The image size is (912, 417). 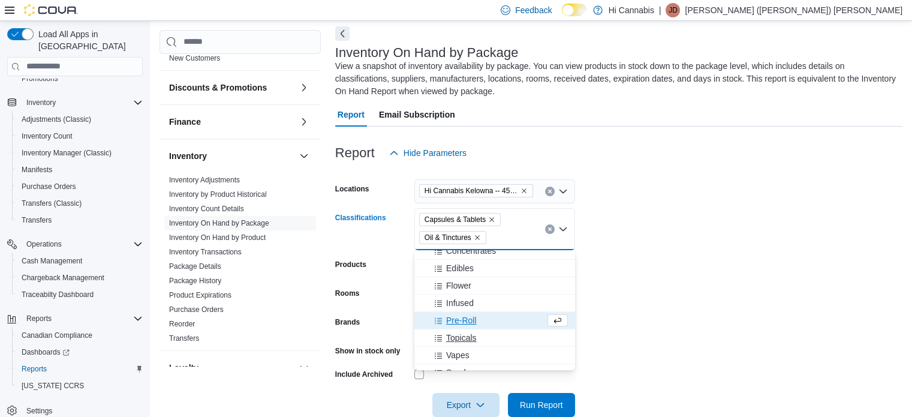 What do you see at coordinates (80, 79) in the screenshot?
I see `button: Promotions` at bounding box center [80, 79].